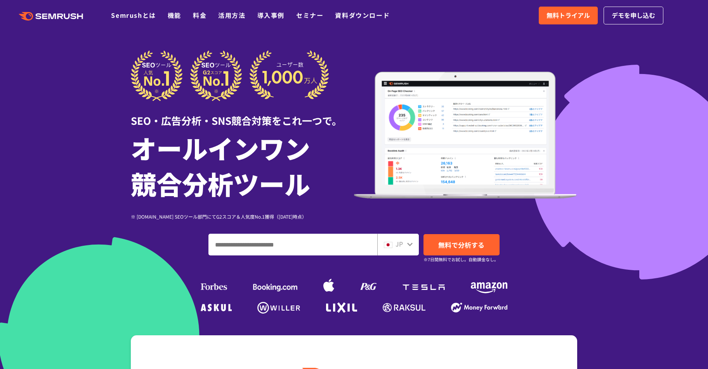 The height and width of the screenshot is (369, 708). Describe the element at coordinates (568, 16) in the screenshot. I see `a: 無料トライアル` at that location.